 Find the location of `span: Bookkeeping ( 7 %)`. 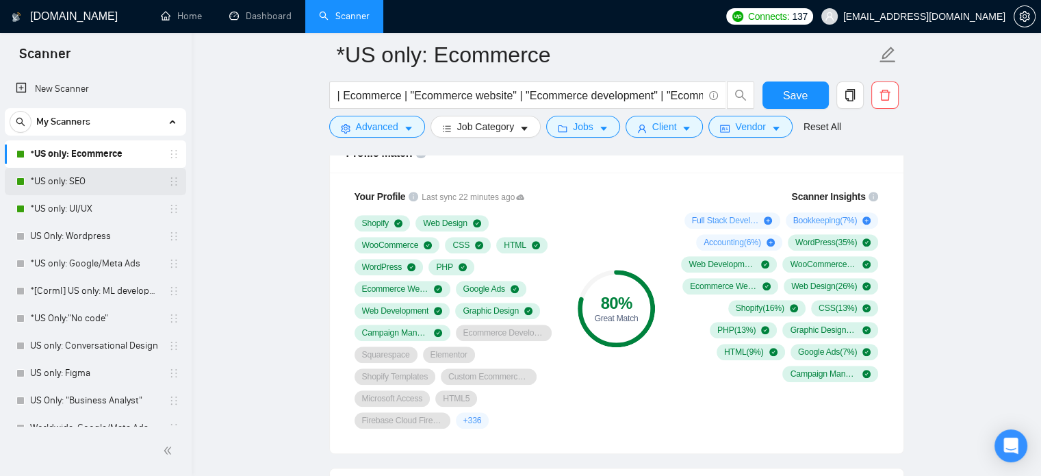

span: Bookkeeping ( 7 %) is located at coordinates (825, 220).